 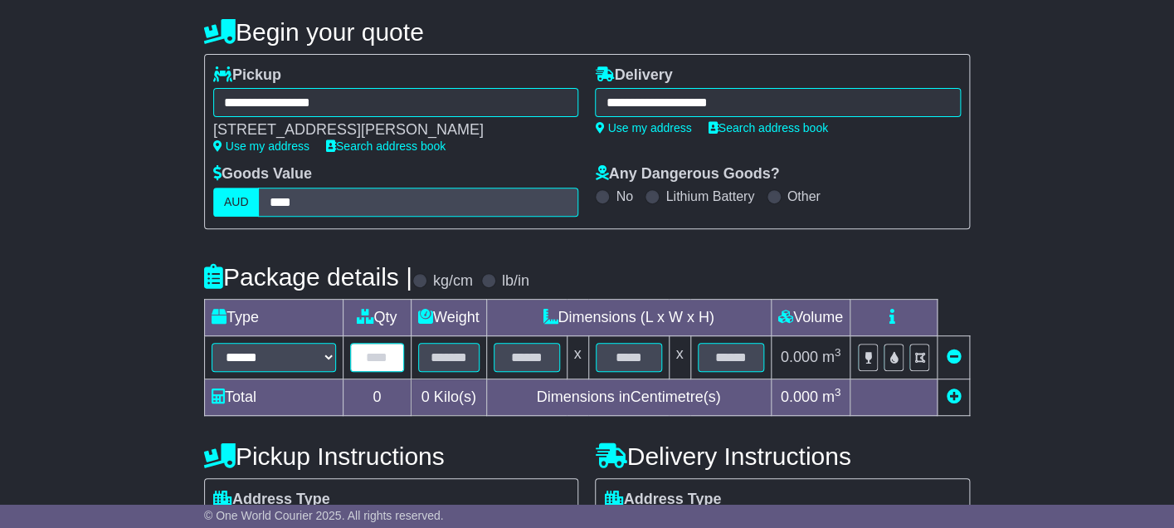 I want to click on h4: Package details |, so click(x=308, y=276).